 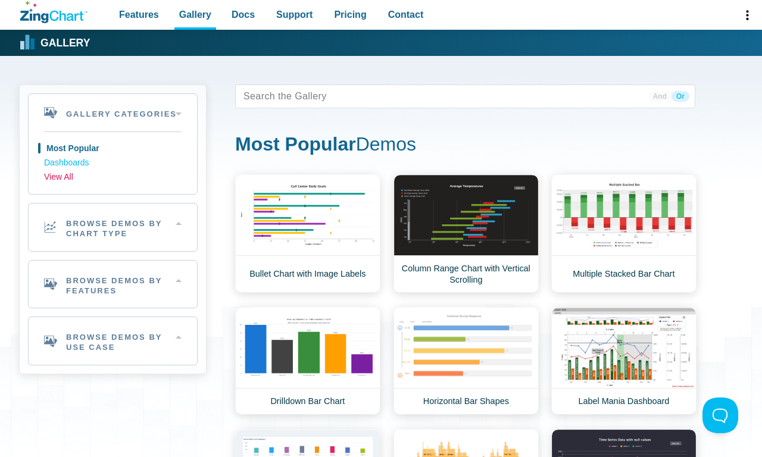 What do you see at coordinates (113, 341) in the screenshot?
I see `h2: Browse Demos By Use Case` at bounding box center [113, 341].